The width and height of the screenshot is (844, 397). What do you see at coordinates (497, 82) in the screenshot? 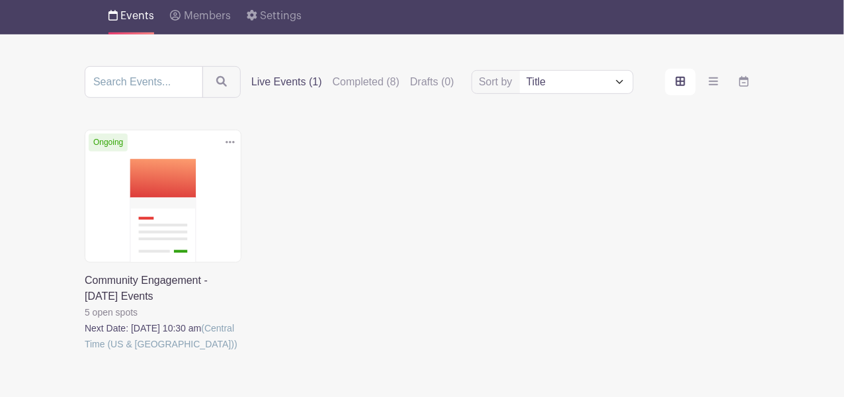
I see `label: Sort by` at bounding box center [497, 82].